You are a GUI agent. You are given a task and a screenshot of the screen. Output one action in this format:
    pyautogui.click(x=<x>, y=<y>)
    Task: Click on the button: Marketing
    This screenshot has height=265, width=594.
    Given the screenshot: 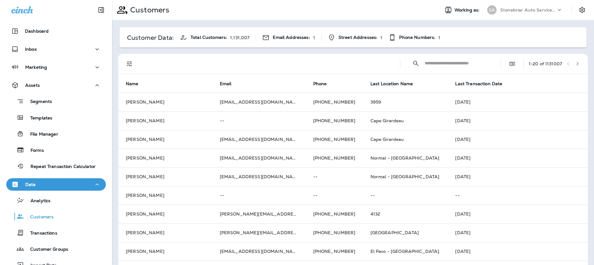 What is the action you would take?
    pyautogui.click(x=56, y=67)
    